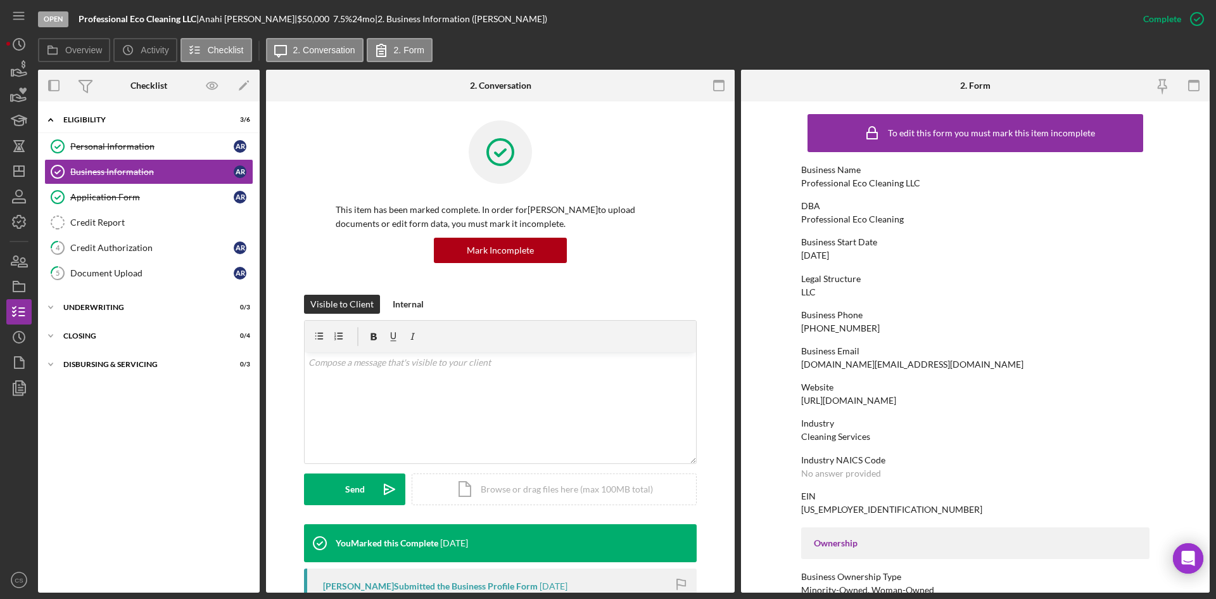 The height and width of the screenshot is (599, 1216). Describe the element at coordinates (149, 197) in the screenshot. I see `a: Application FormAR` at that location.